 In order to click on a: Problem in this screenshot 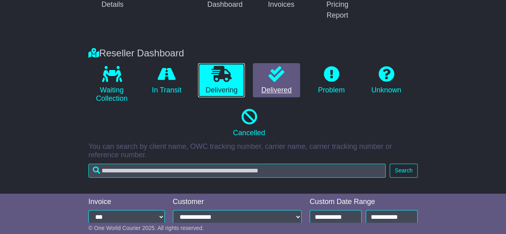, I will do `click(331, 80)`.